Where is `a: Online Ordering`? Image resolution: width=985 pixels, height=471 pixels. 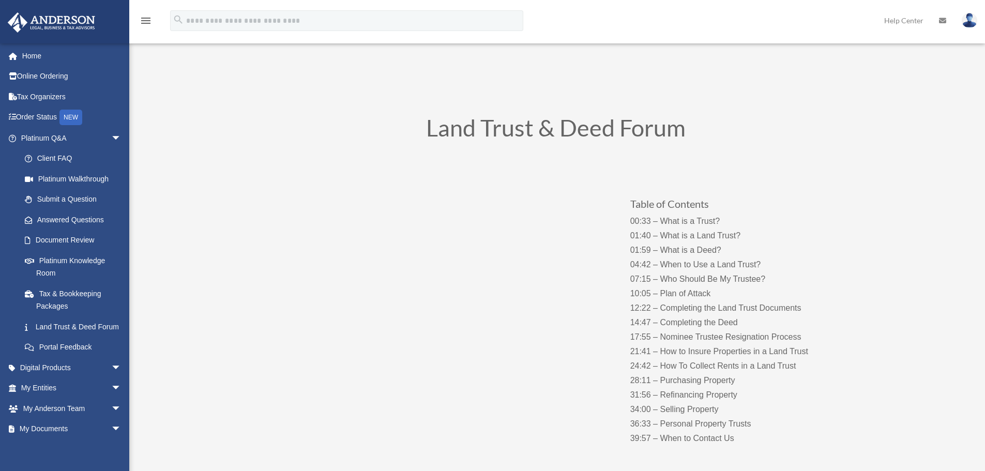
a: Online Ordering is located at coordinates (72, 76).